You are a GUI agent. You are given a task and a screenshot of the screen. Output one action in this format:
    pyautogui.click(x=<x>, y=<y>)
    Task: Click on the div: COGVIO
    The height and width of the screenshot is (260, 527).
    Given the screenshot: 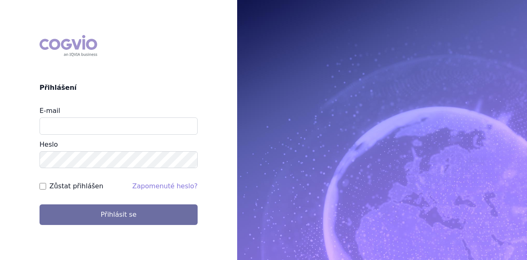 What is the action you would take?
    pyautogui.click(x=68, y=46)
    